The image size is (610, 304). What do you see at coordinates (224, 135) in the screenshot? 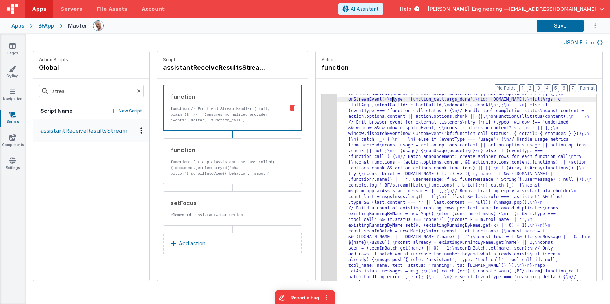
I see `p: // Front-end Stream Handler (draft, plain JS) // - Consumes normalized provider events: 'delta', ...` at bounding box center [224, 135].